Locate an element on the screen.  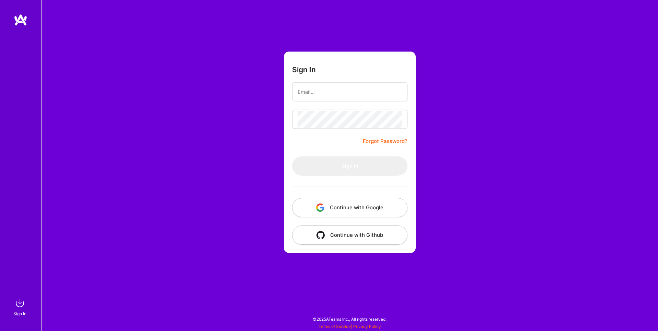
input: Email... is located at coordinates (350, 92).